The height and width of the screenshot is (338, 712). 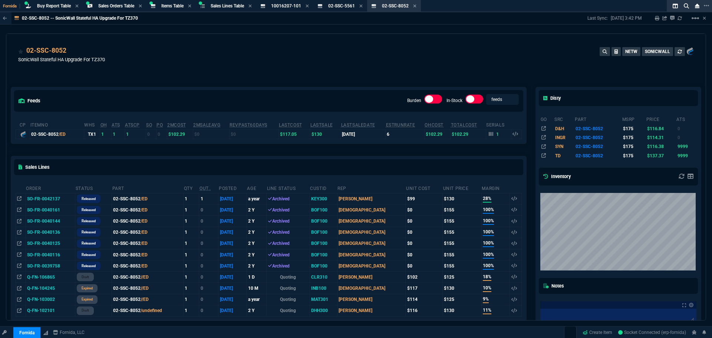 I want to click on td: CLR310, so click(x=323, y=277).